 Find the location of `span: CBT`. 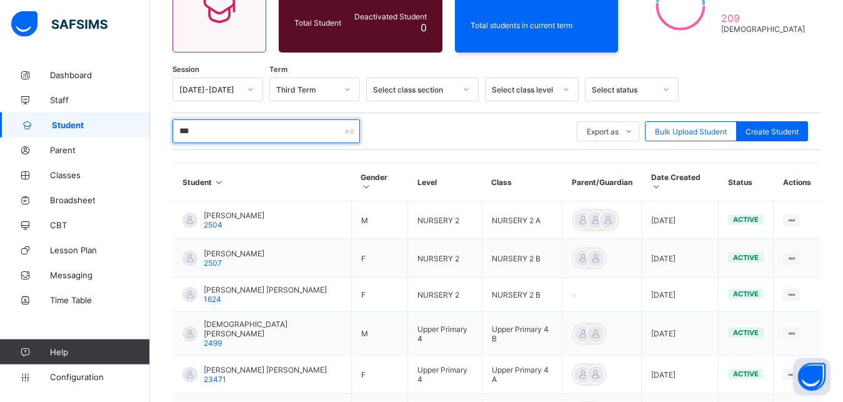

span: CBT is located at coordinates (100, 225).